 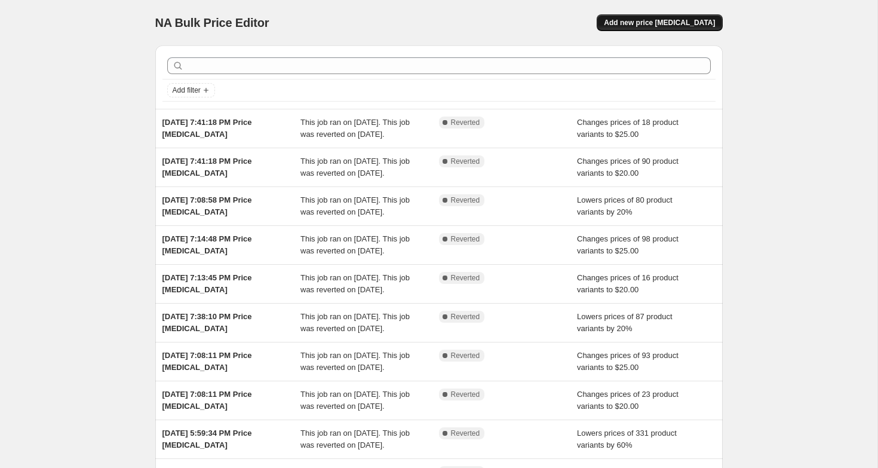 I want to click on span: Changes prices of 98 product variants to $25.00, so click(x=628, y=244).